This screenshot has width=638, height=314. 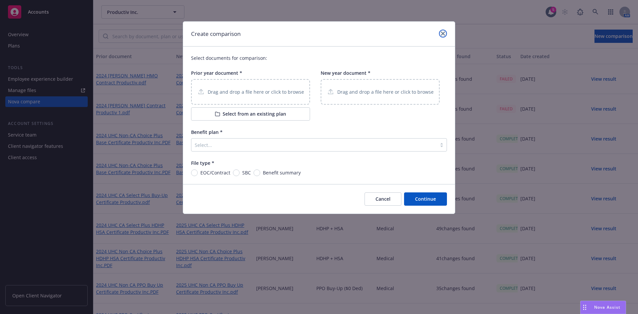 What do you see at coordinates (607, 307) in the screenshot?
I see `span: Nova Assist` at bounding box center [607, 307].